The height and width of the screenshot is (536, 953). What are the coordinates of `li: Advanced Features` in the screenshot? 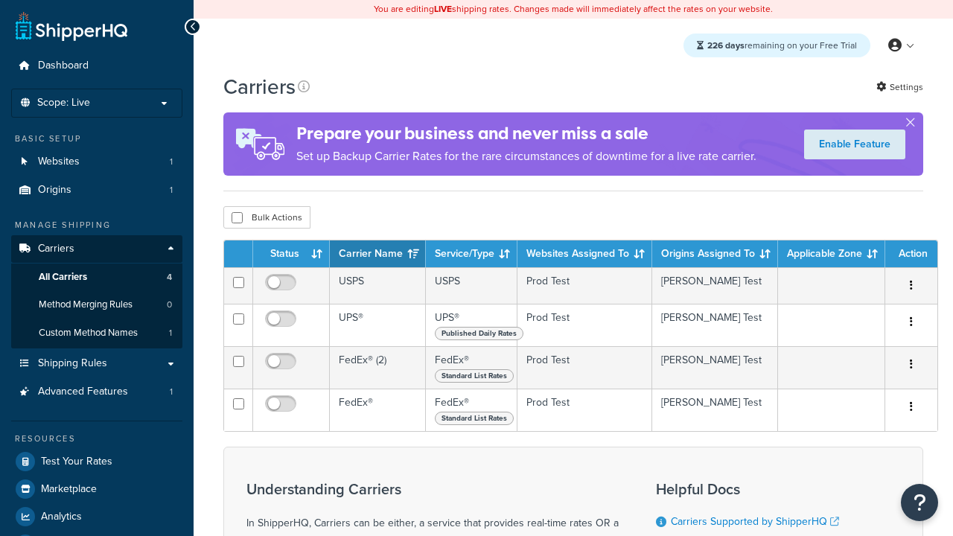 It's located at (97, 392).